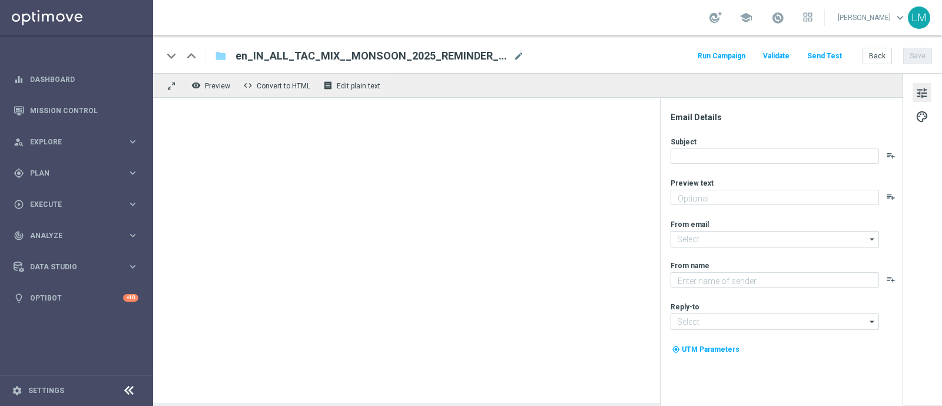 The width and height of the screenshot is (942, 406). Describe the element at coordinates (131, 297) in the screenshot. I see `div: +10` at that location.